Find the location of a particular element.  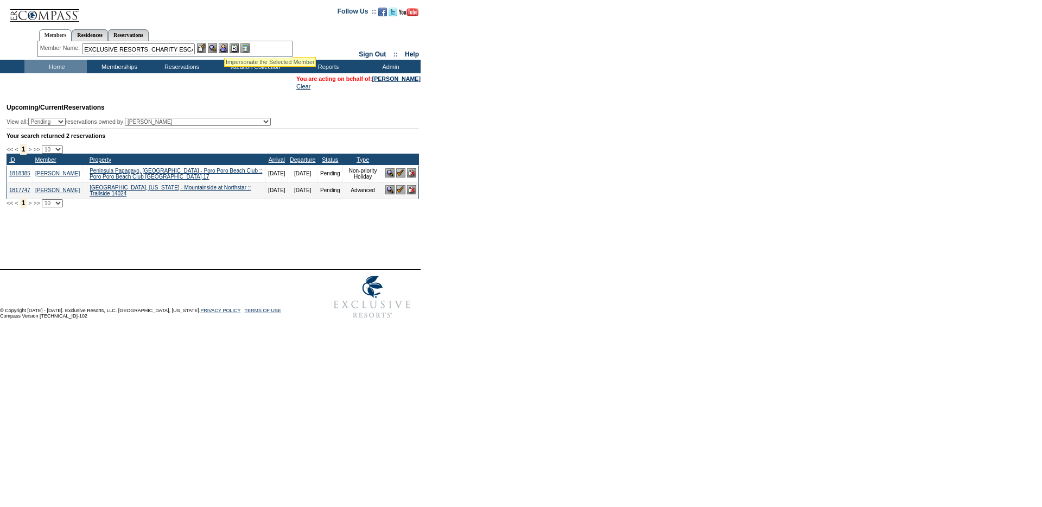

a: ID is located at coordinates (12, 160).